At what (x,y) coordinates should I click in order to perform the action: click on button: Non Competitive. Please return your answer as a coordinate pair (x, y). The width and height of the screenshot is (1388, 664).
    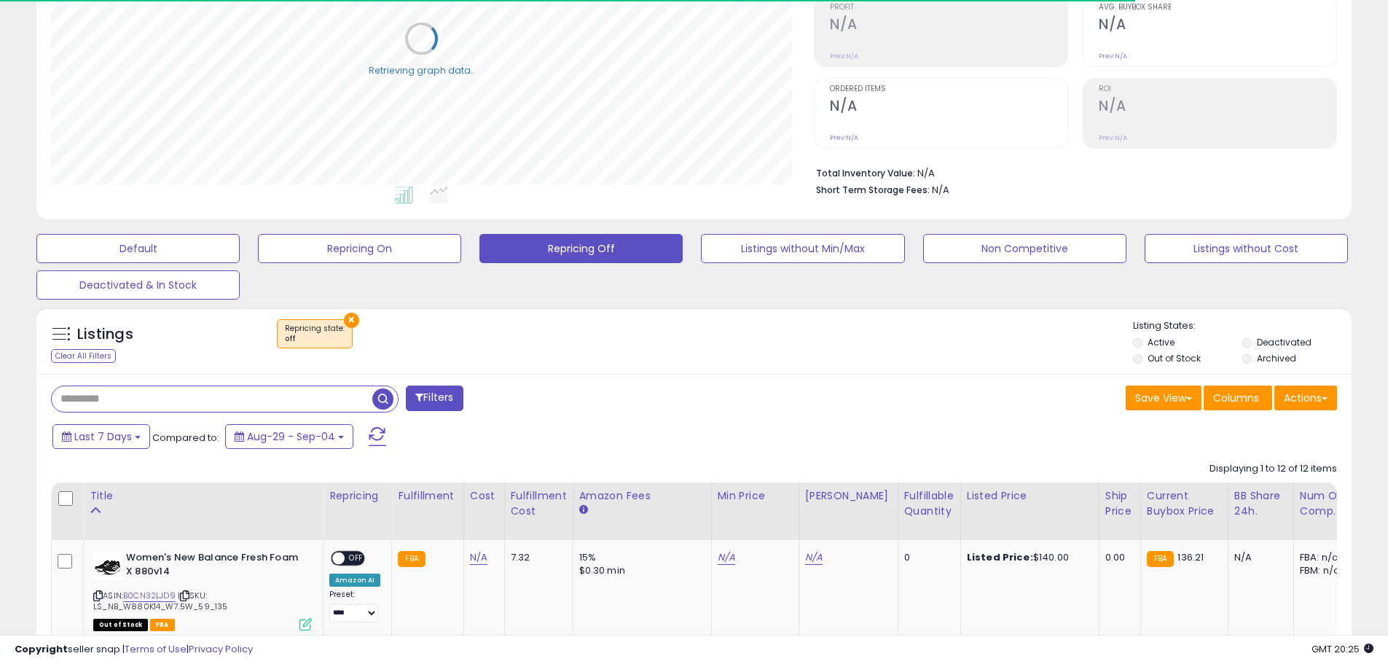
    Looking at the image, I should click on (1025, 249).